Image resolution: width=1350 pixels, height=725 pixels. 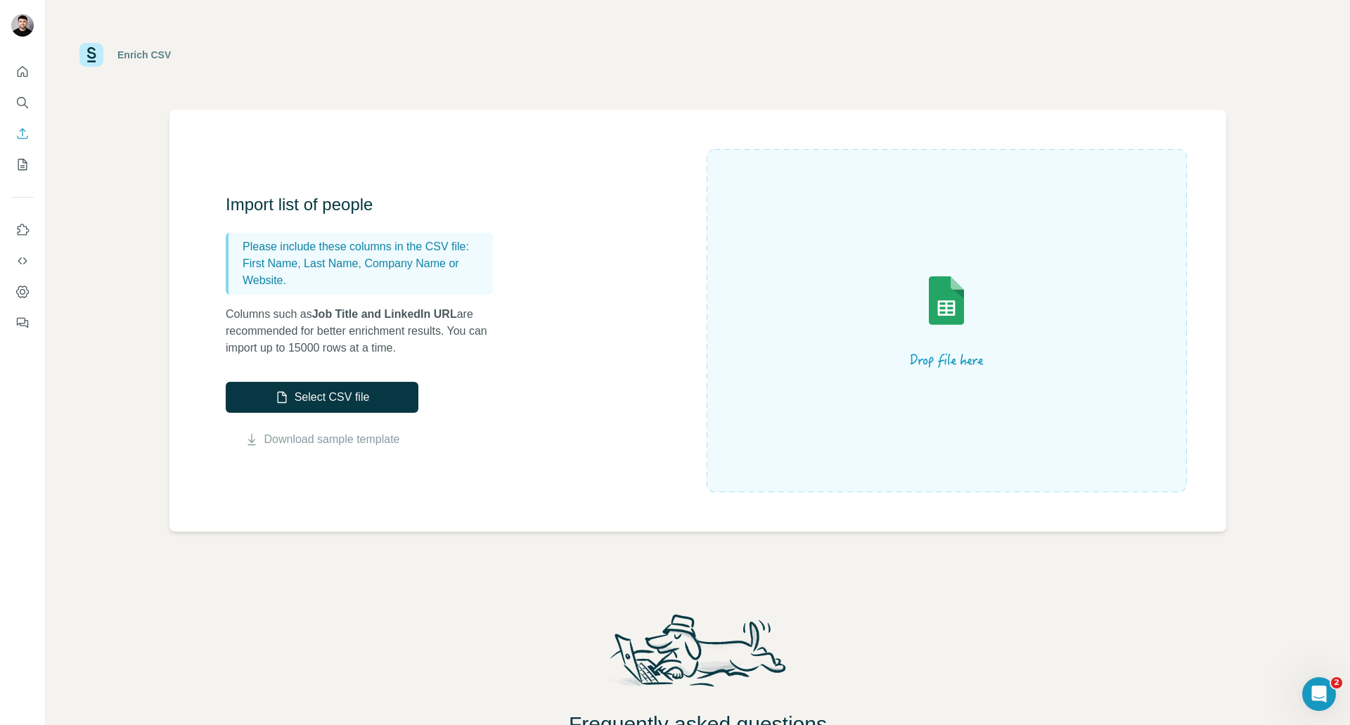 I want to click on button: Use Surfe API, so click(x=23, y=261).